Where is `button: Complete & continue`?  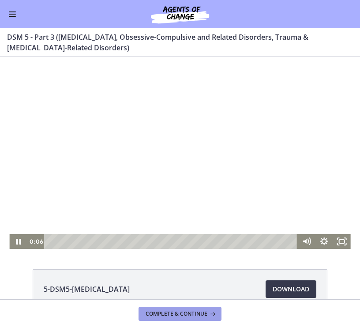 button: Complete & continue is located at coordinates (180, 314).